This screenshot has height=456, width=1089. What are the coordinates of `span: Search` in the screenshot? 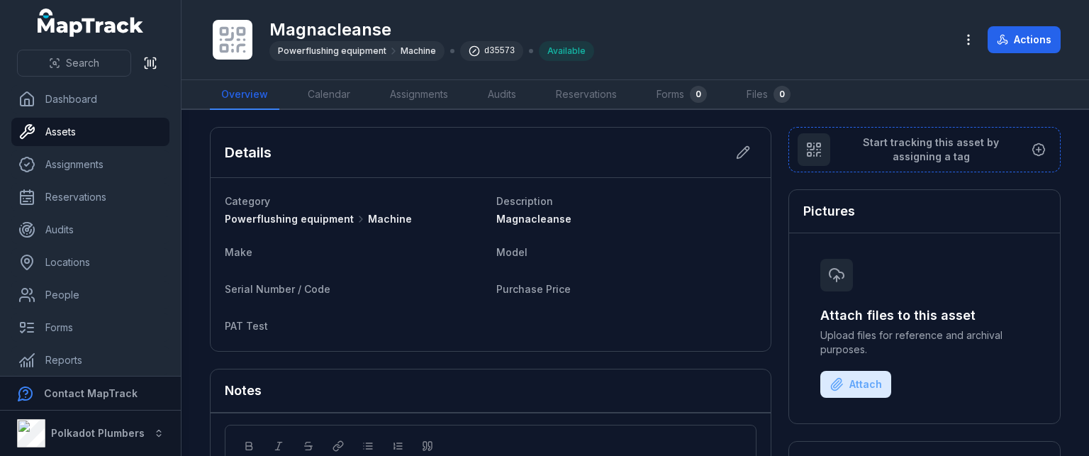 It's located at (82, 63).